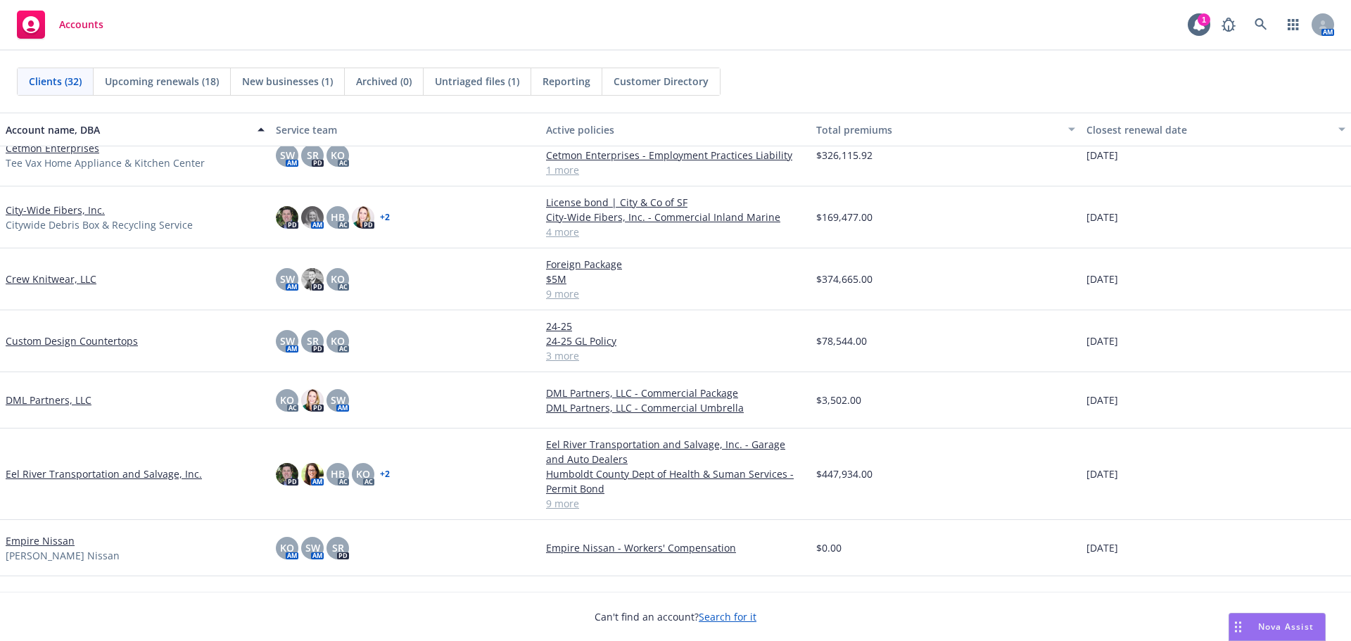 The height and width of the screenshot is (641, 1351). What do you see at coordinates (81, 25) in the screenshot?
I see `span: Accounts` at bounding box center [81, 25].